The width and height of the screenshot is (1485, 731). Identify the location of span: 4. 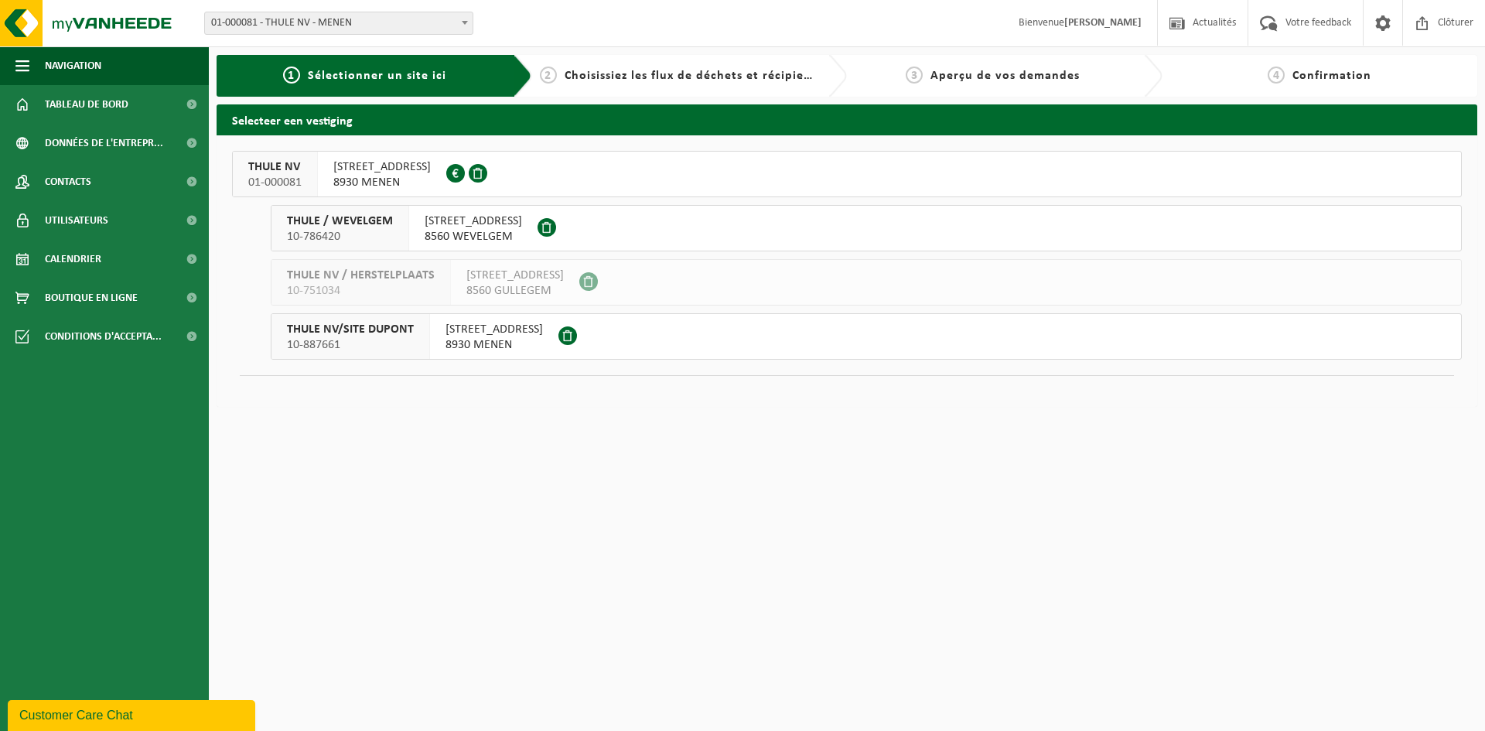
(1276, 75).